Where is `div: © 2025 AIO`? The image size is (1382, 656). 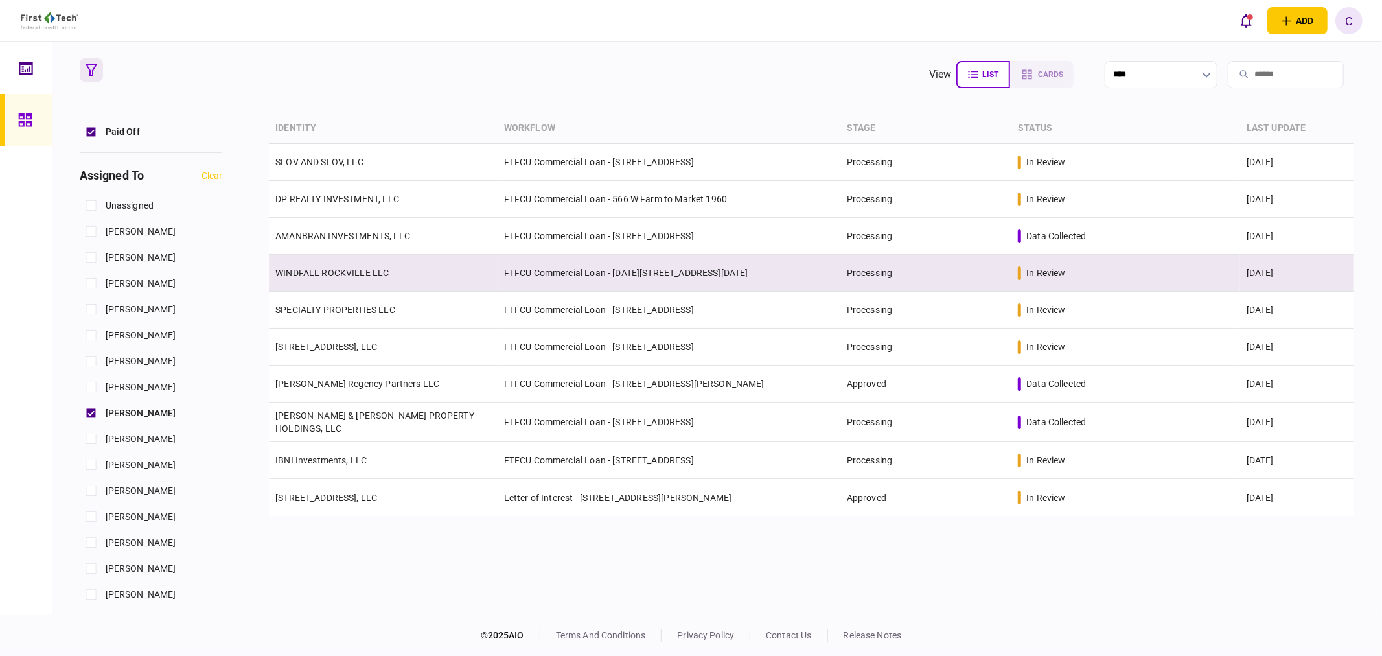 div: © 2025 AIO is located at coordinates (511, 635).